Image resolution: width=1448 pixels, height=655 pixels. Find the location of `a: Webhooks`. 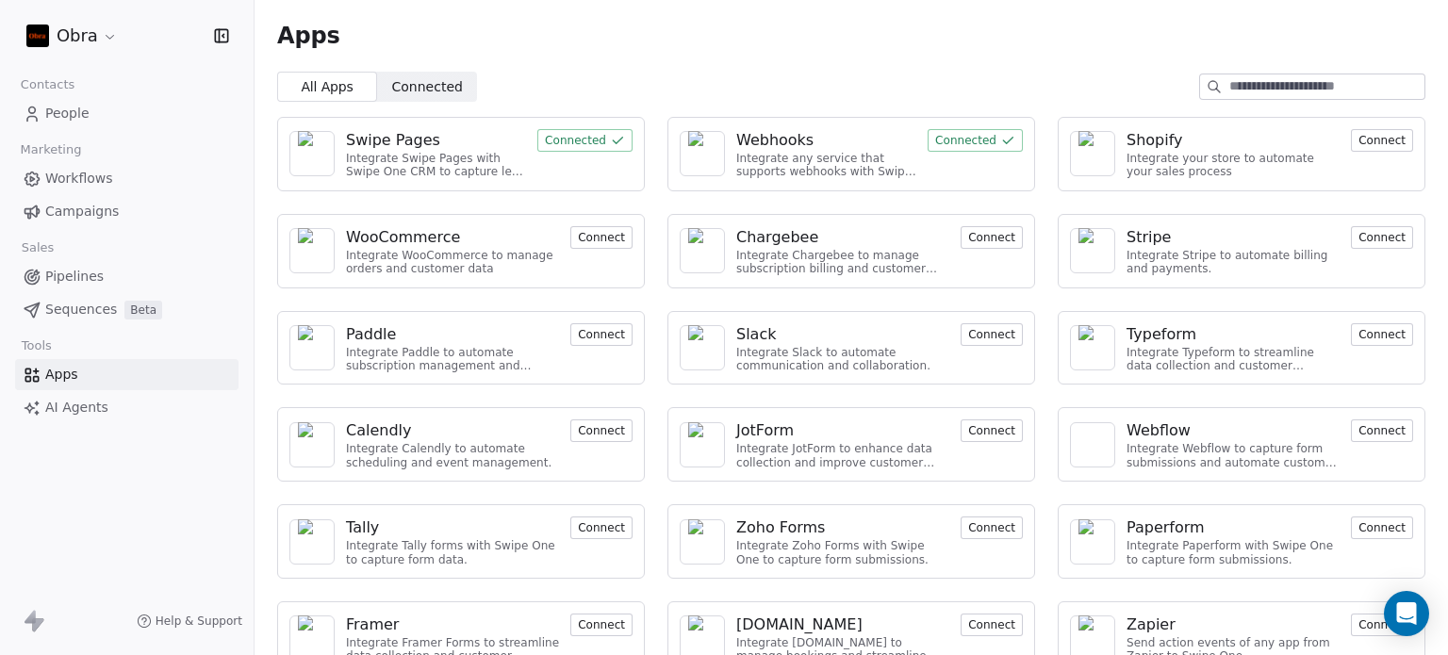

a: Webhooks is located at coordinates (826, 140).